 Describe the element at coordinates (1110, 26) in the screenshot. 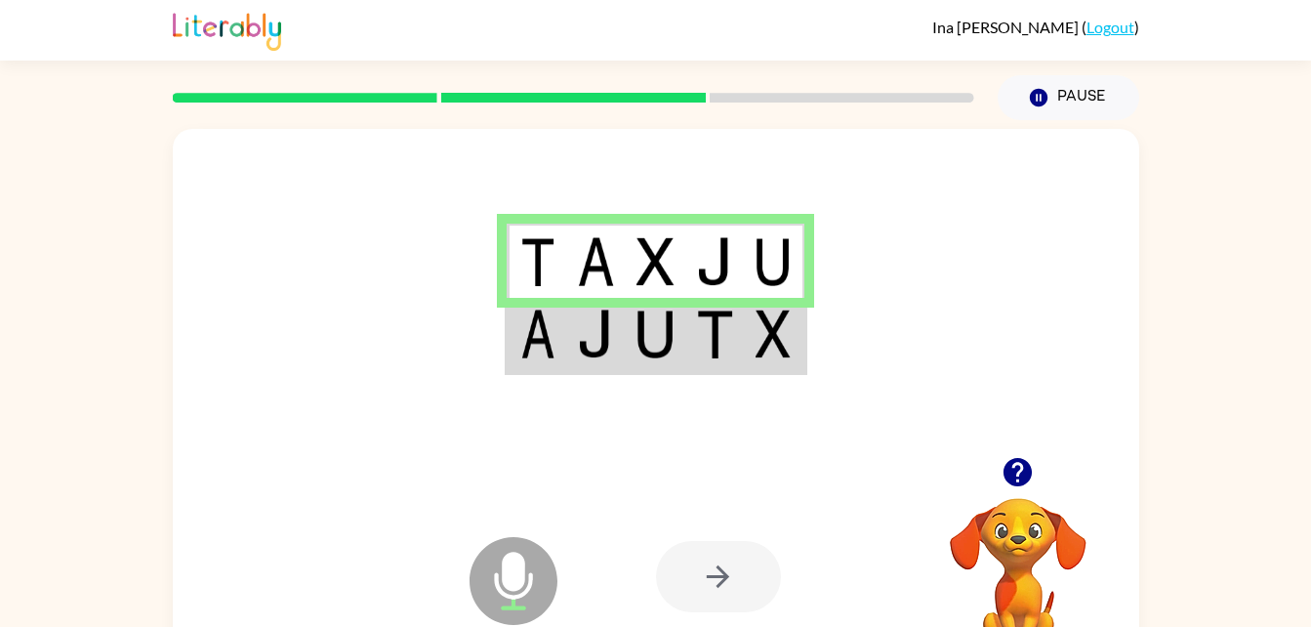

I see `a: Logout` at that location.